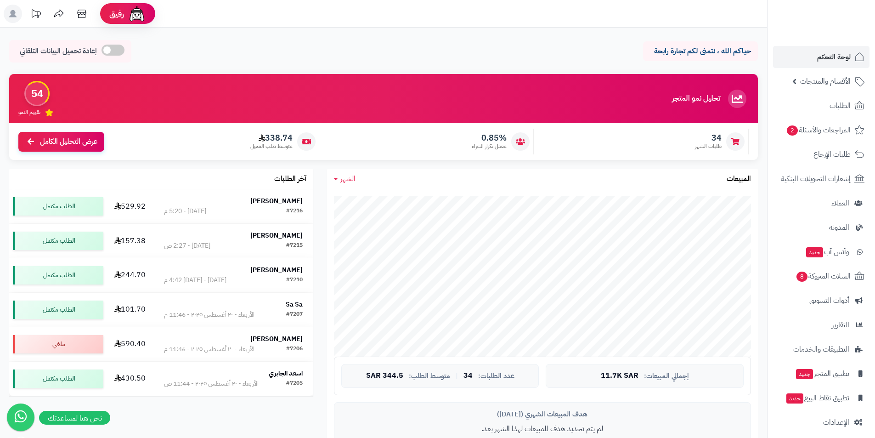 This screenshot has width=875, height=438. I want to click on a: تطبيق نقاط البيعجديد, so click(821, 398).